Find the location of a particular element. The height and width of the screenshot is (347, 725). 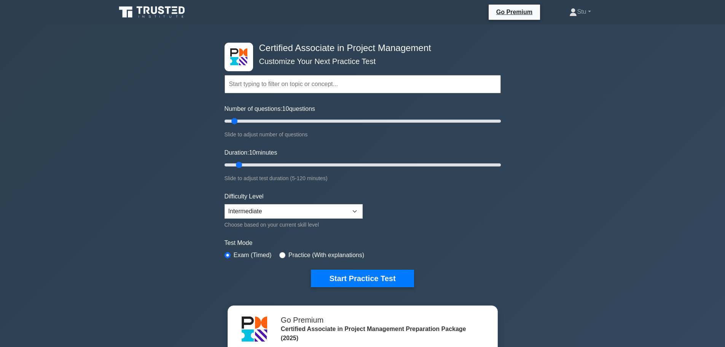

a: Stu is located at coordinates (580, 12).